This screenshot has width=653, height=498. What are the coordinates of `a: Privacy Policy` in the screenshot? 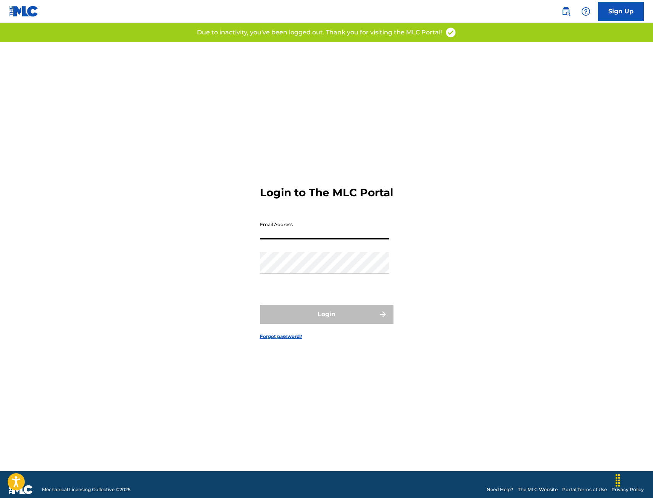 It's located at (628, 489).